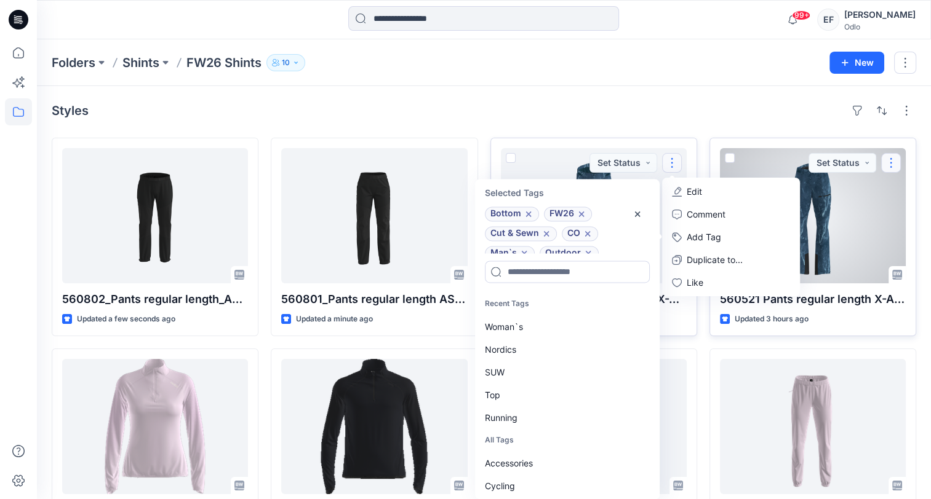 This screenshot has height=499, width=931. I want to click on button: 10, so click(285, 63).